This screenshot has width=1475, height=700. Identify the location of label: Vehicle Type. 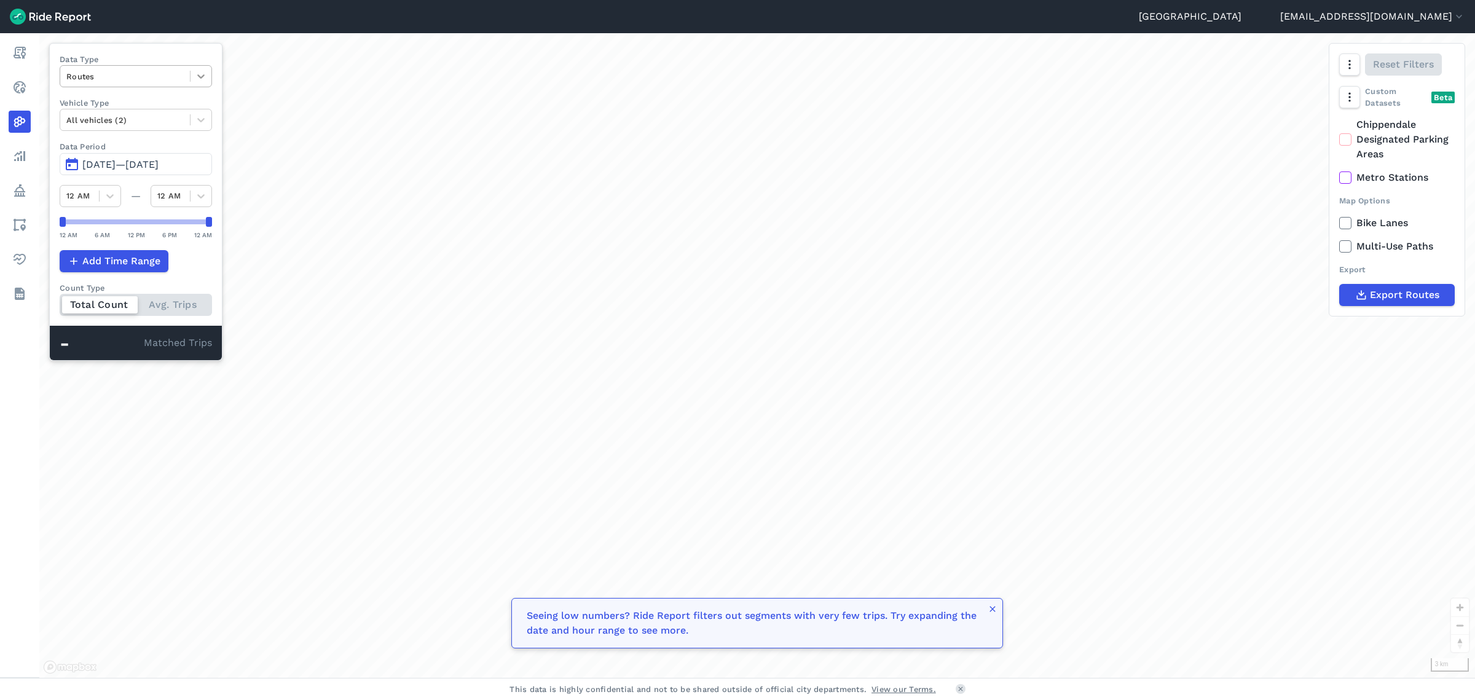
(136, 103).